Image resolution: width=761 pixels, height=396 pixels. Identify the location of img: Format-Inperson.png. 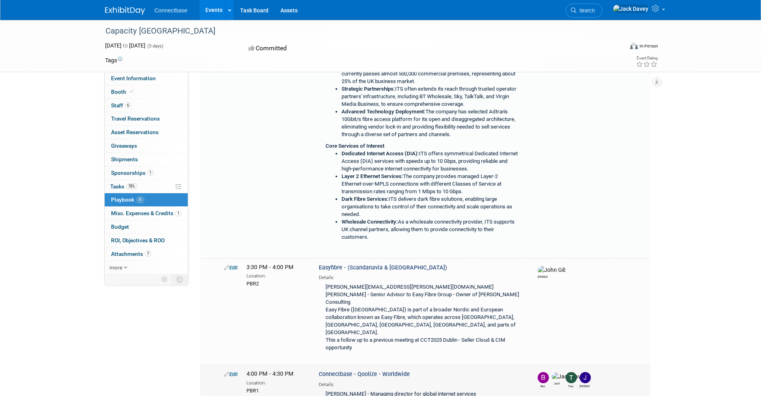
(634, 46).